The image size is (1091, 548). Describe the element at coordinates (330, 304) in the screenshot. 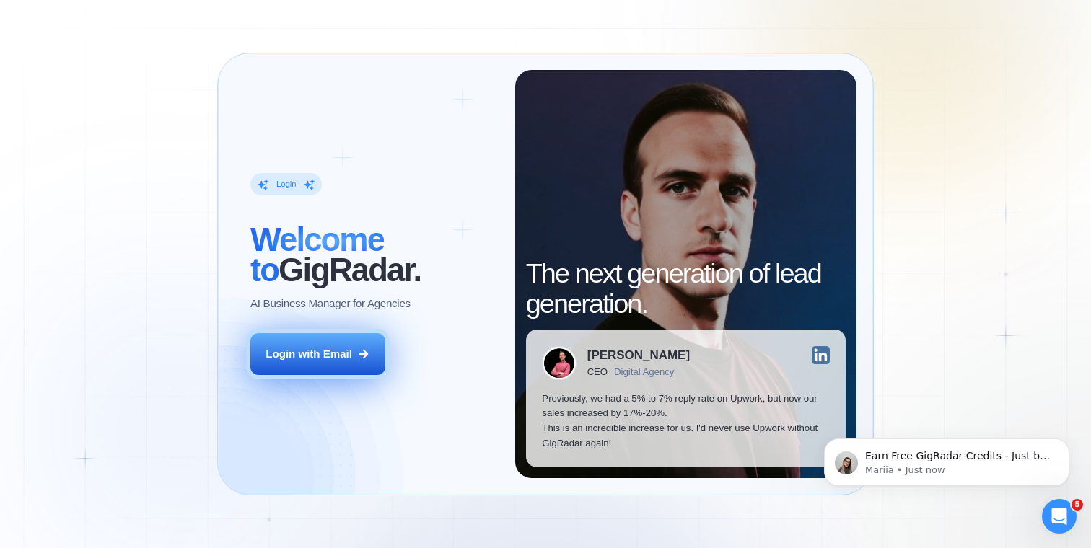

I see `p: AI Business Manager for Agencies` at that location.